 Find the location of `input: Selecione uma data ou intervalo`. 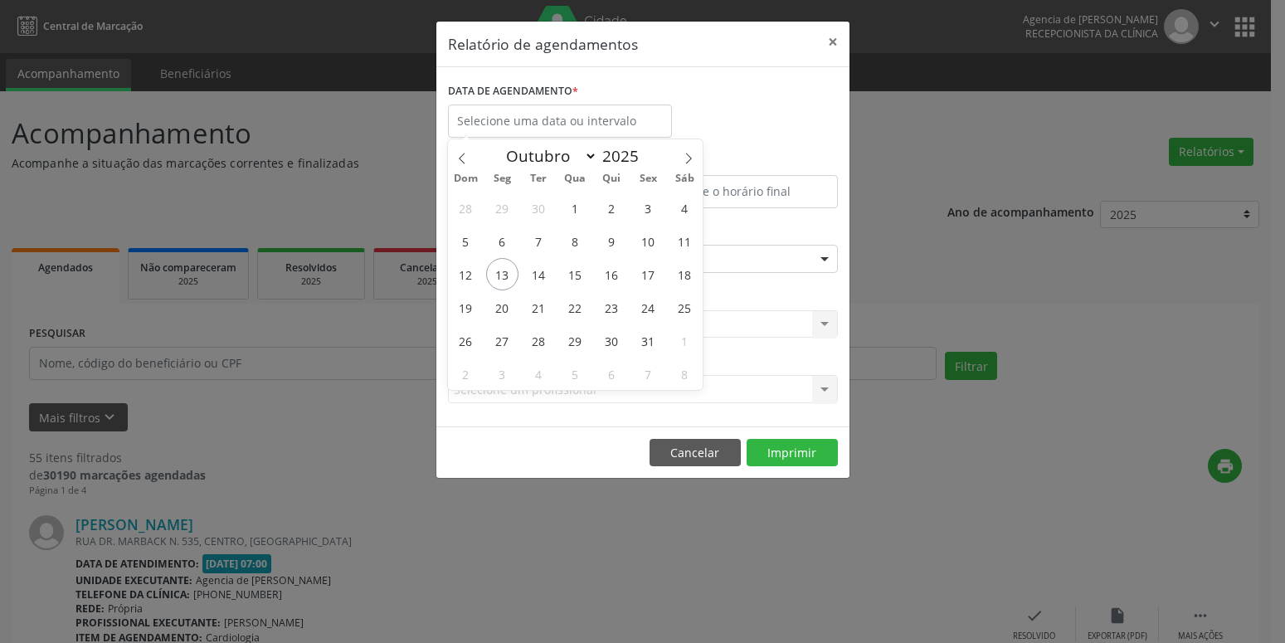

input: Selecione uma data ou intervalo is located at coordinates (560, 121).